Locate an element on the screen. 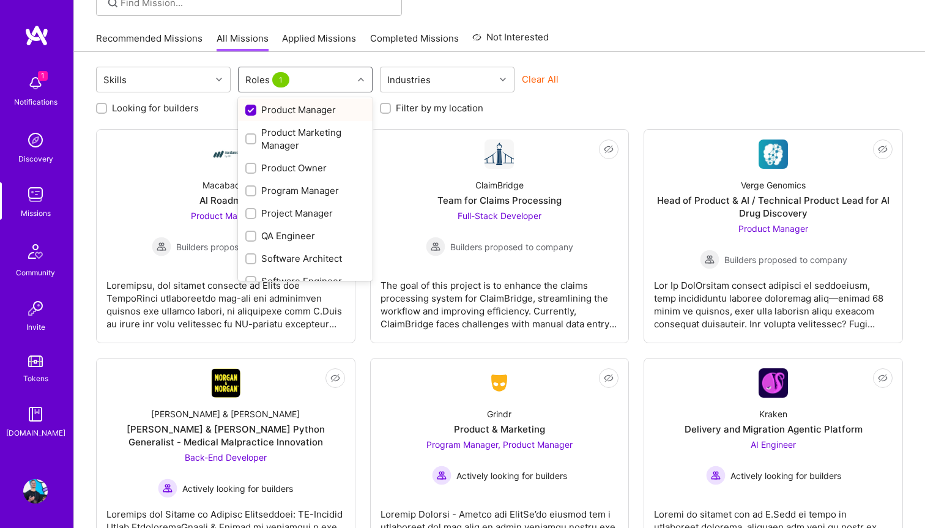  span: Back-End Developer is located at coordinates (226, 457).